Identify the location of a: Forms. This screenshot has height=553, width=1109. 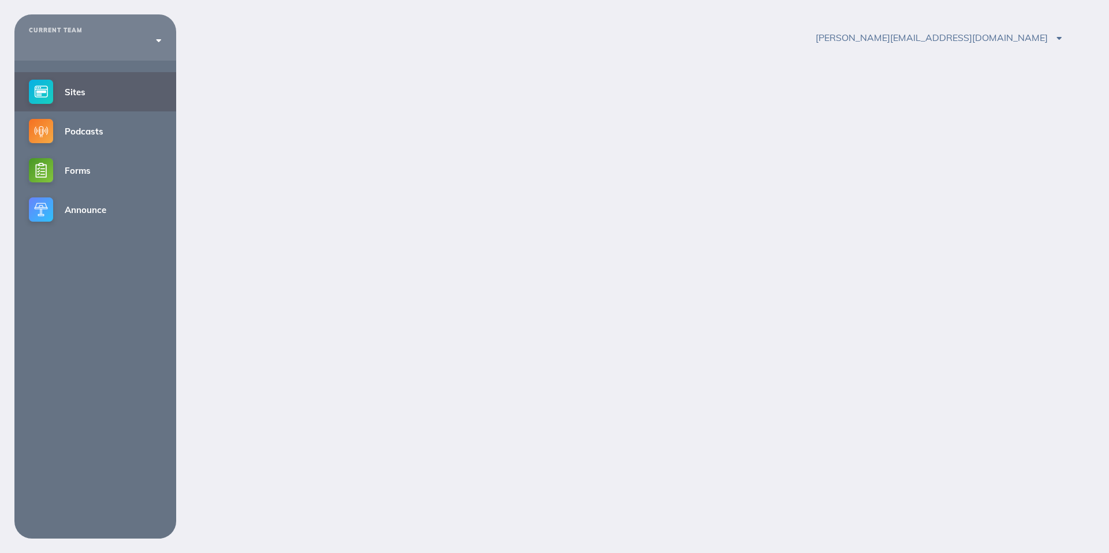
(95, 170).